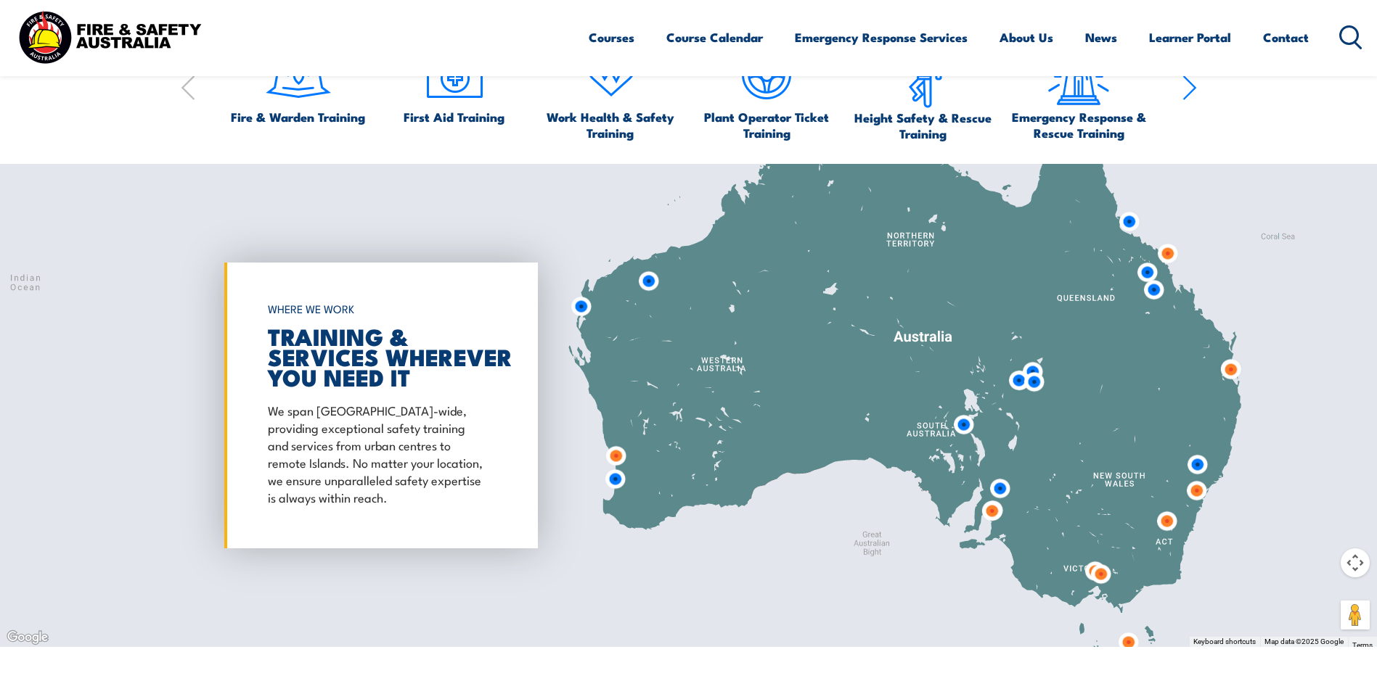  What do you see at coordinates (611, 37) in the screenshot?
I see `a: Courses` at bounding box center [611, 37].